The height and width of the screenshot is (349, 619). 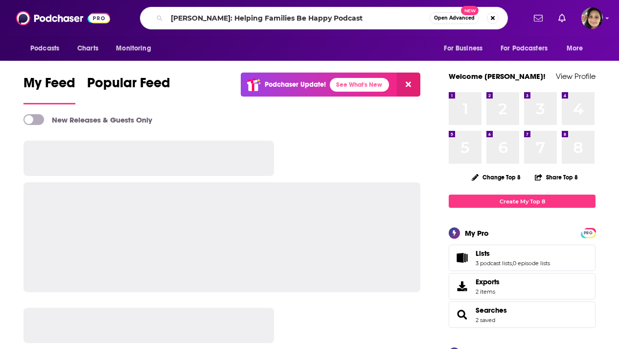 What do you see at coordinates (488, 291) in the screenshot?
I see `span: 2 items` at bounding box center [488, 291].